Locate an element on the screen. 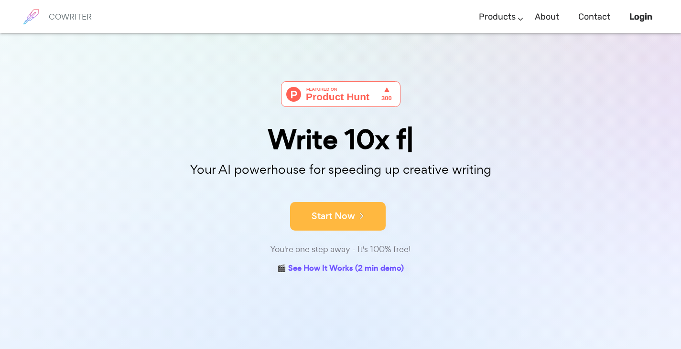  img: Cowriter - Your AI buddy for speeding up creative writing | Product Hunt is located at coordinates (341, 94).